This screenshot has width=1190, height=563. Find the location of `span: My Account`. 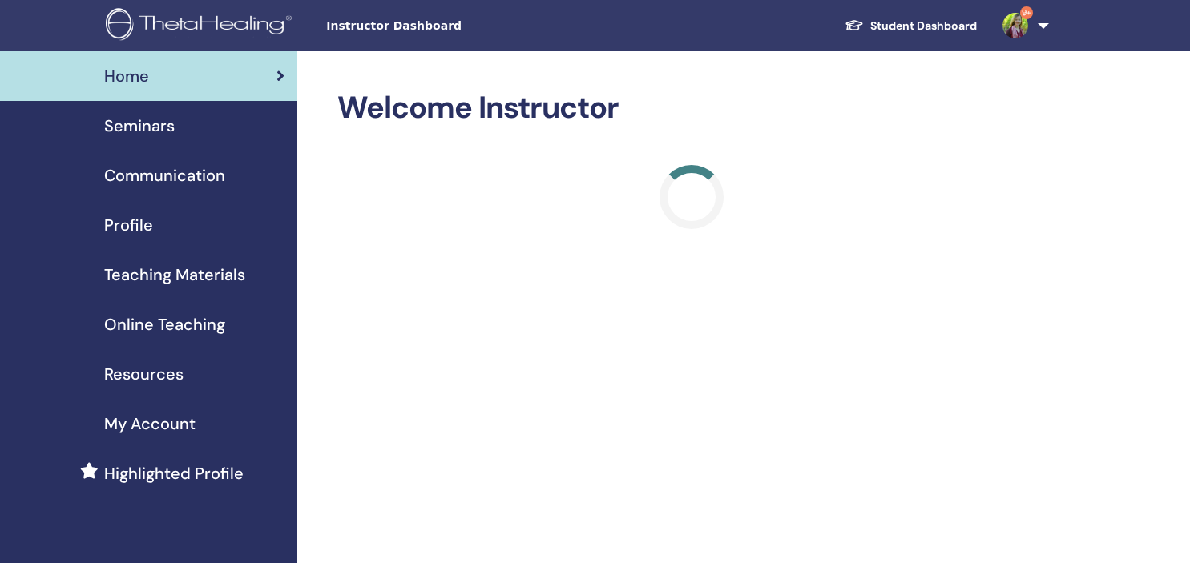

span: My Account is located at coordinates (150, 424).